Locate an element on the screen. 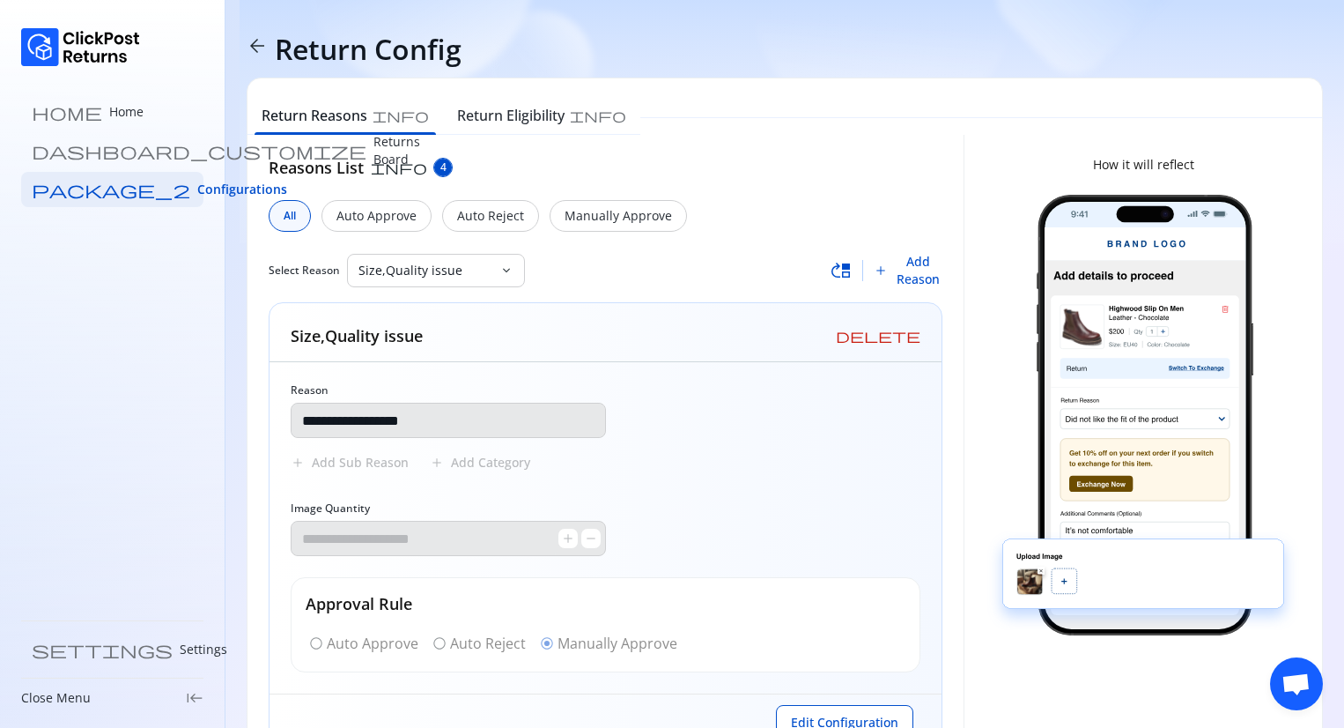  span: delete is located at coordinates (878, 336).